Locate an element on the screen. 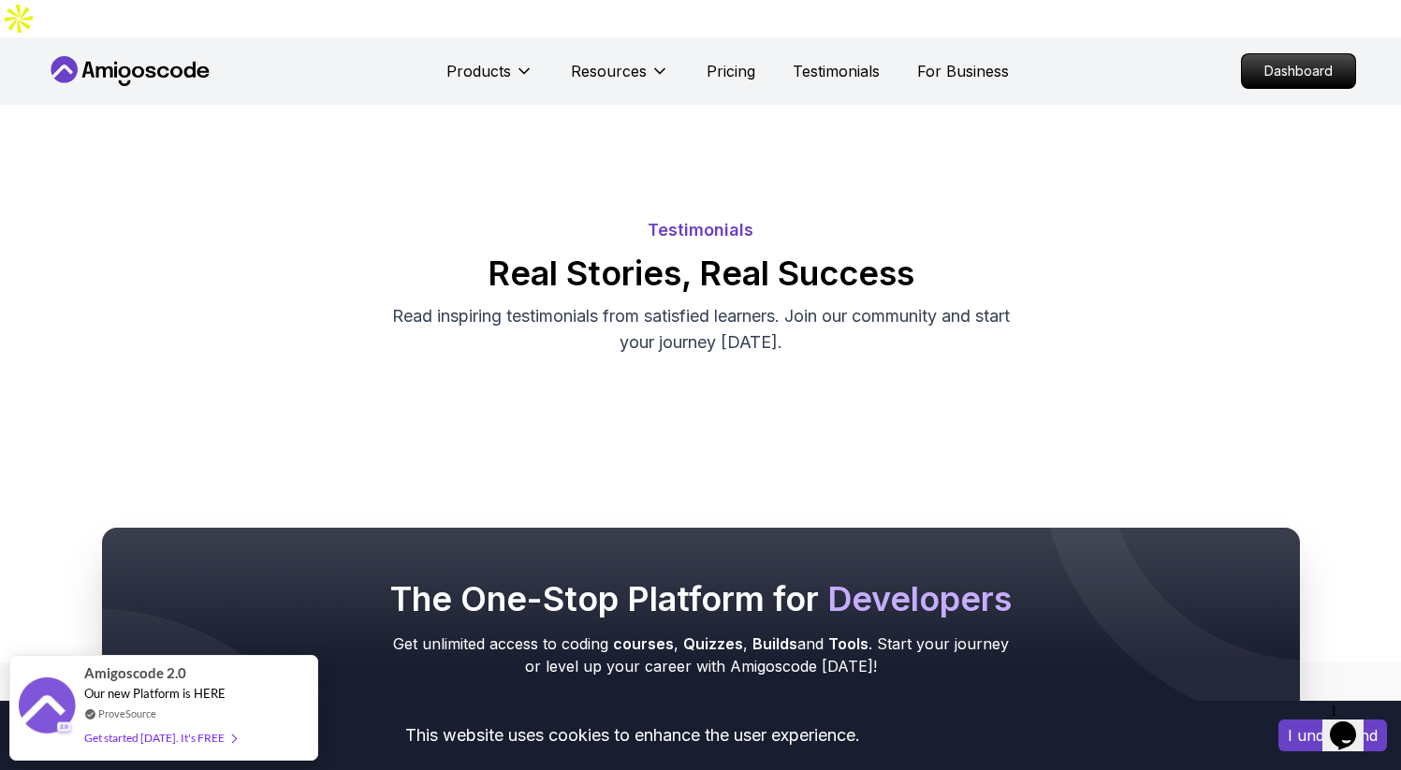  p: Products is located at coordinates (478, 71).